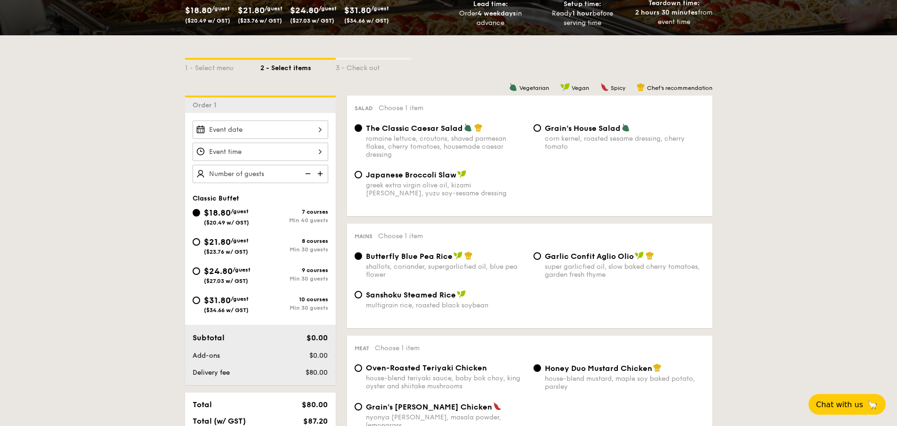 The image size is (897, 426). Describe the element at coordinates (202, 404) in the screenshot. I see `span: Total` at that location.